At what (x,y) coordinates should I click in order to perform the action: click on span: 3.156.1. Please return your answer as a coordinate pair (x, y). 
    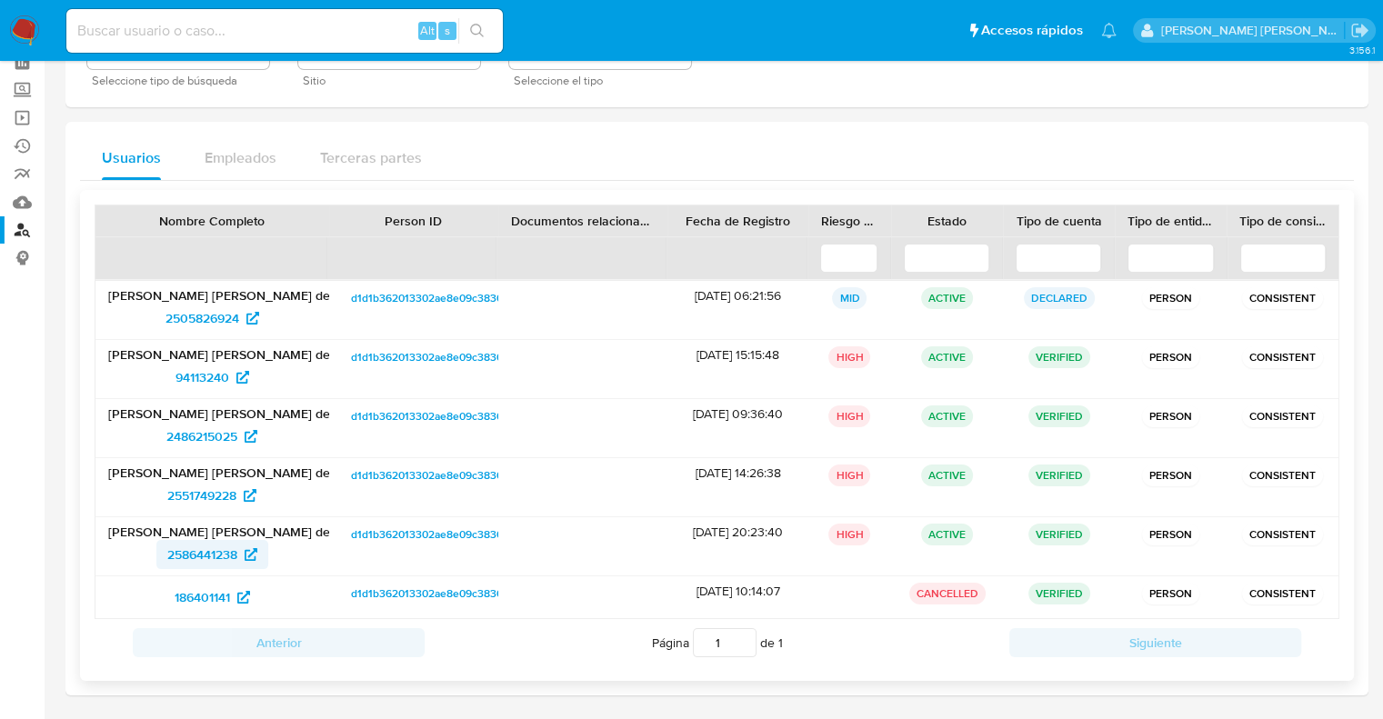
    Looking at the image, I should click on (1361, 50).